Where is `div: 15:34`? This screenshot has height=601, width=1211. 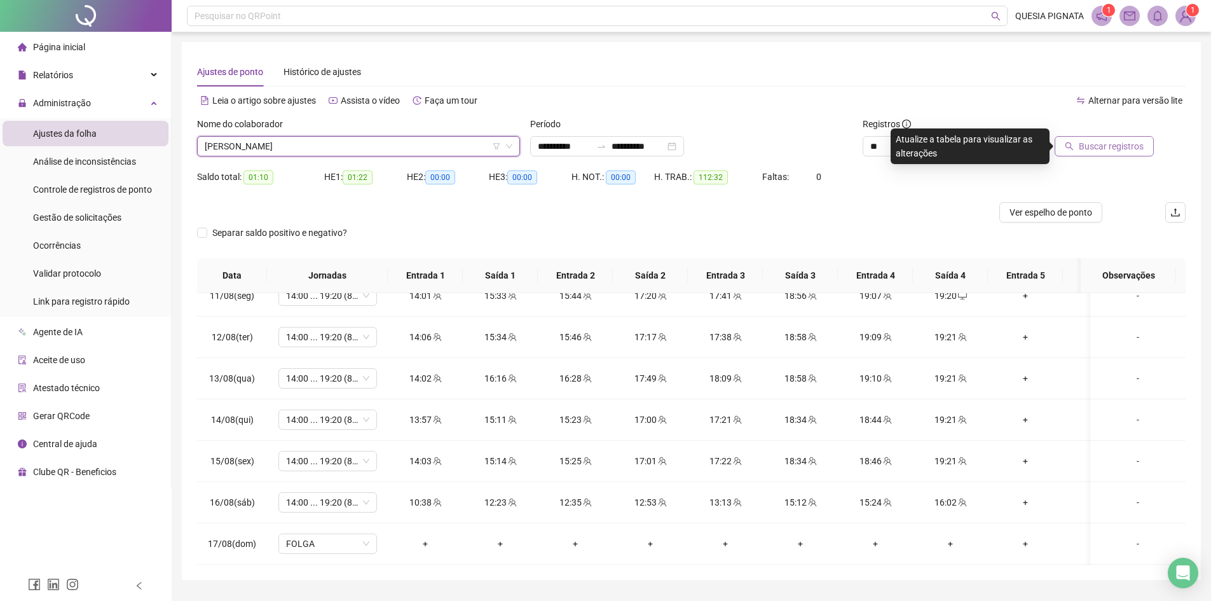 div: 15:34 is located at coordinates (500, 337).